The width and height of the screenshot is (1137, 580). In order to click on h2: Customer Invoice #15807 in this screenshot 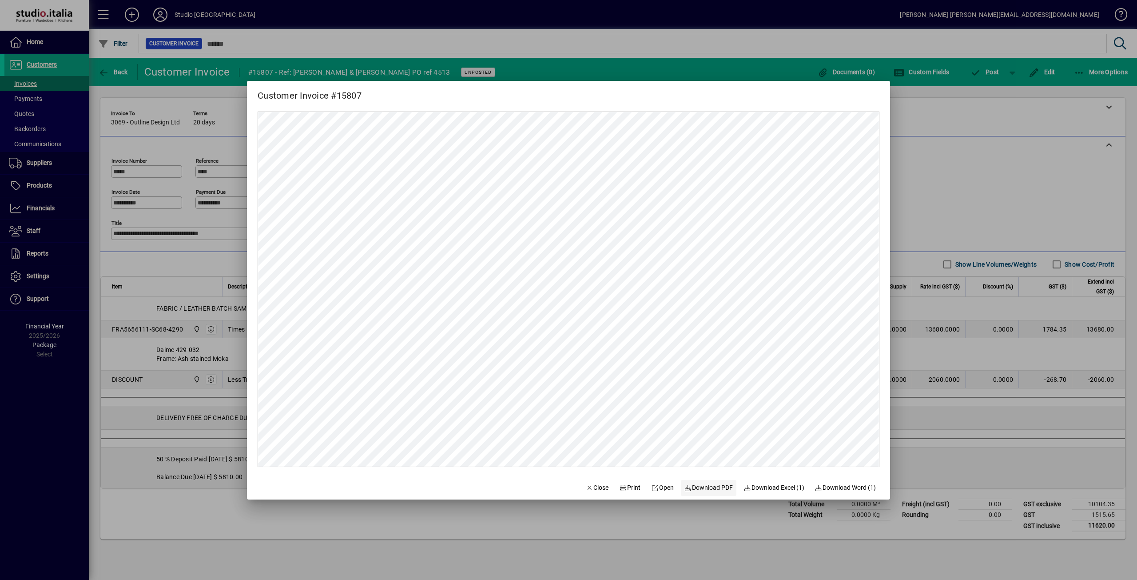, I will do `click(310, 91)`.